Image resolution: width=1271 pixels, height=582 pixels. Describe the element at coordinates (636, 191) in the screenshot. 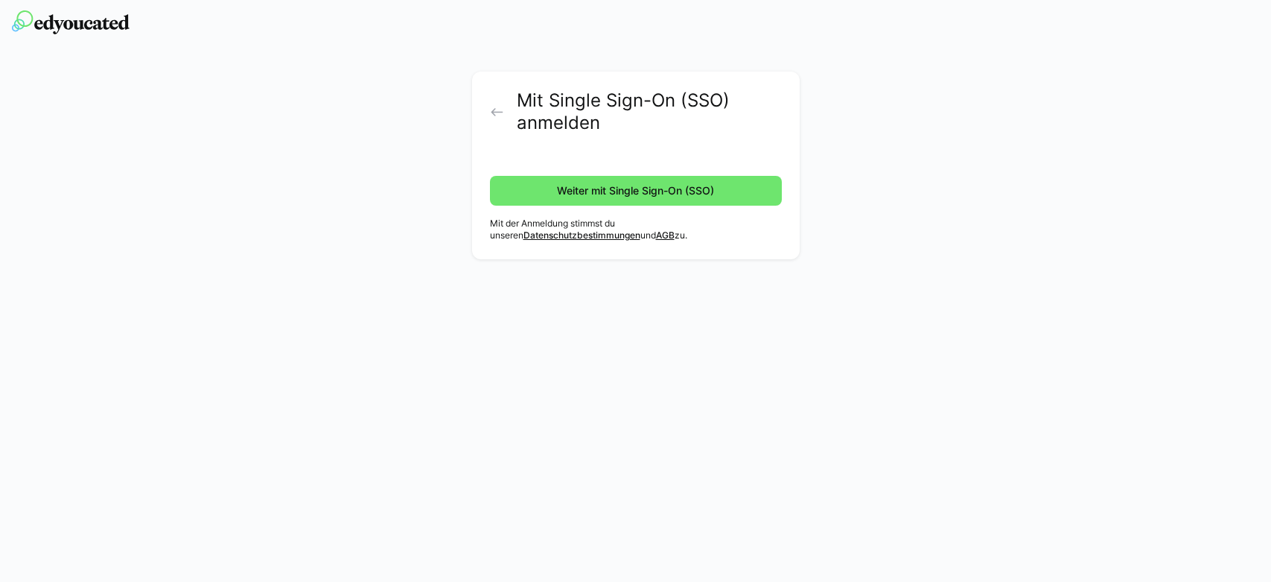

I see `button: Weiter mit Single Sign-On (SSO)` at that location.